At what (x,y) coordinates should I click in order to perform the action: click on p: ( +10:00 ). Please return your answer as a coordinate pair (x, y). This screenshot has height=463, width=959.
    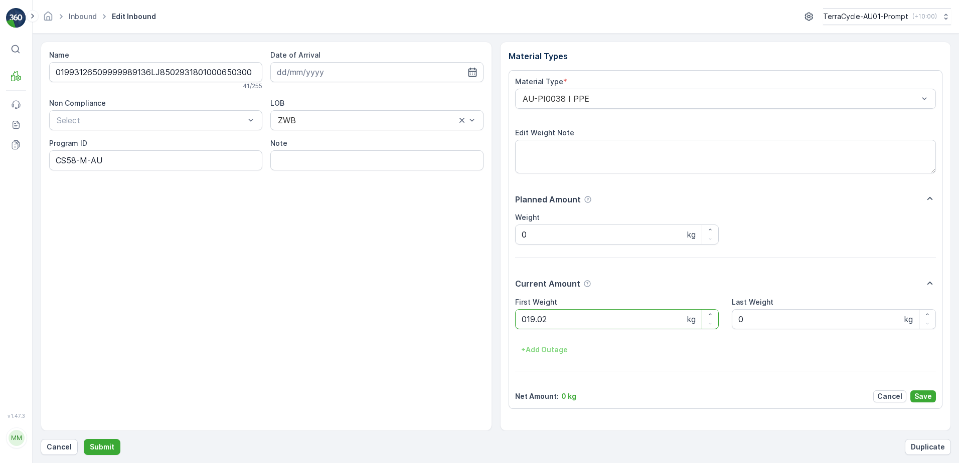
    Looking at the image, I should click on (924, 17).